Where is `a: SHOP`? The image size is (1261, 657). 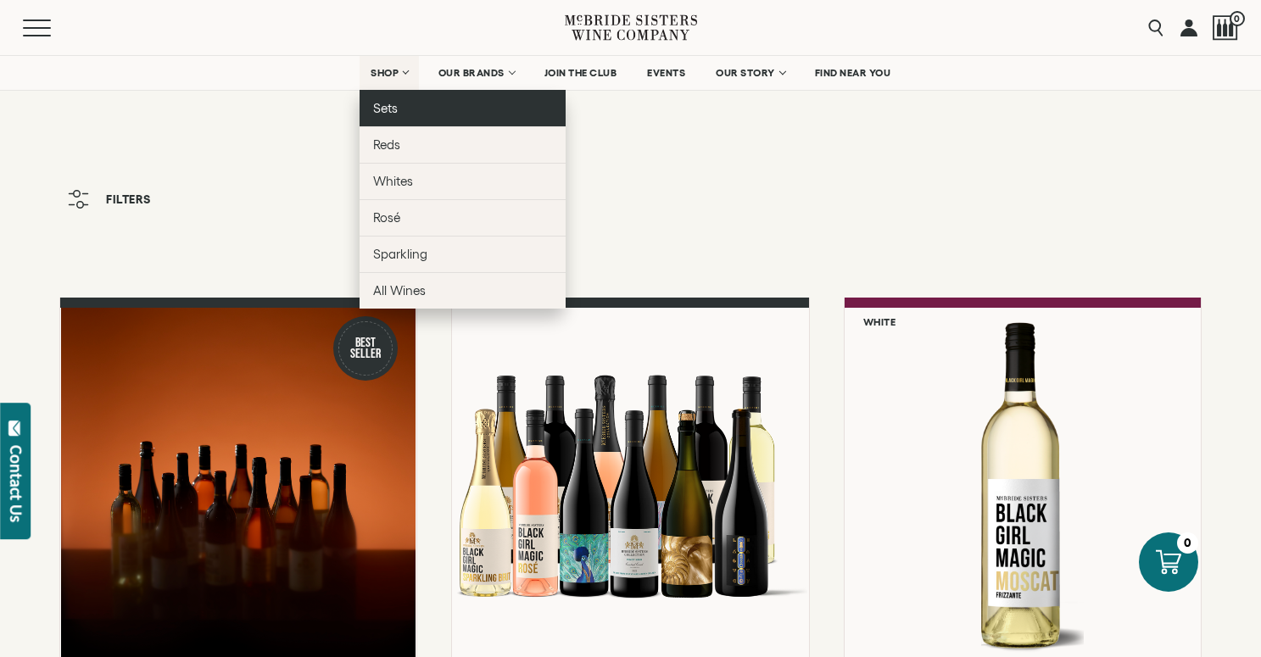 a: SHOP is located at coordinates (389, 73).